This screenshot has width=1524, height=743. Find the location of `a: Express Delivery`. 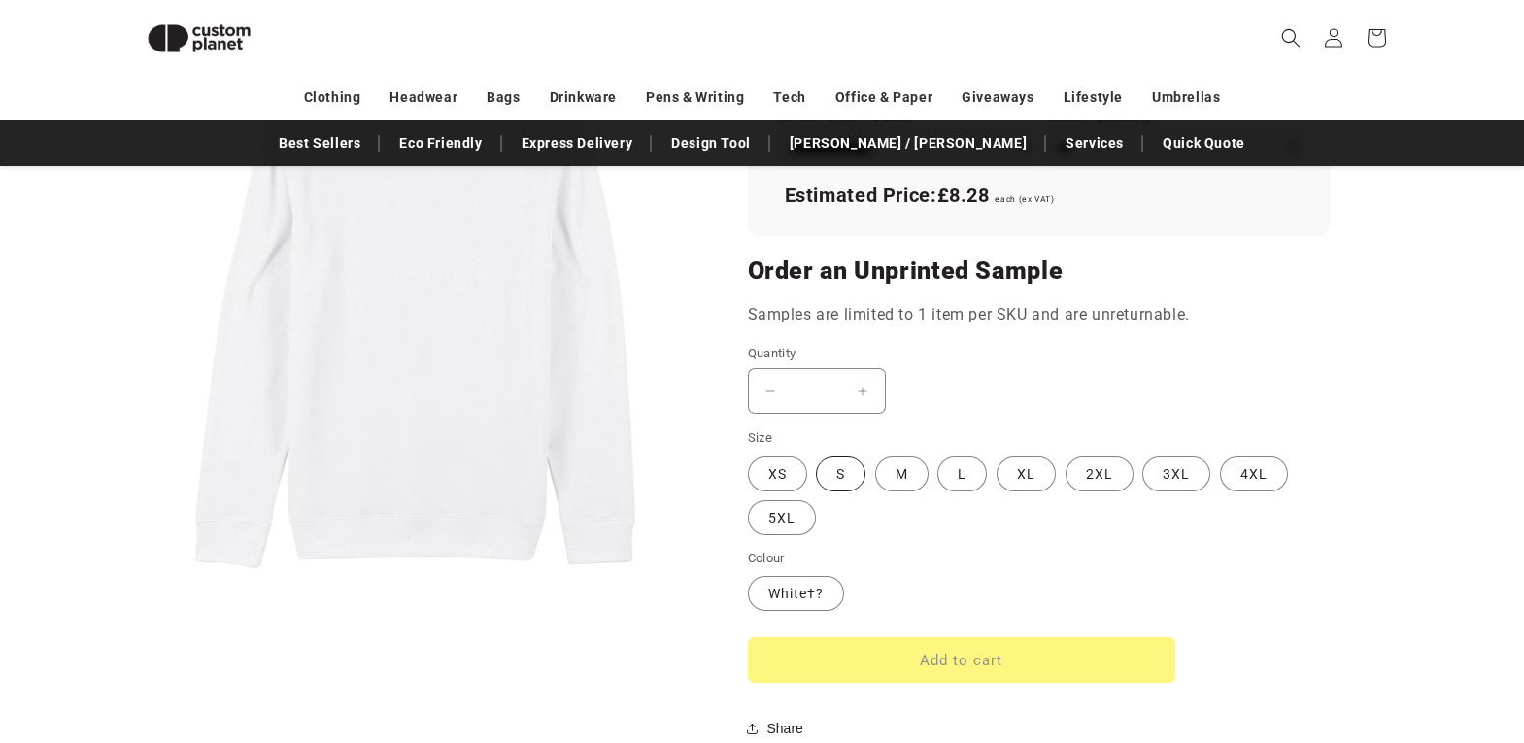

a: Express Delivery is located at coordinates (577, 143).